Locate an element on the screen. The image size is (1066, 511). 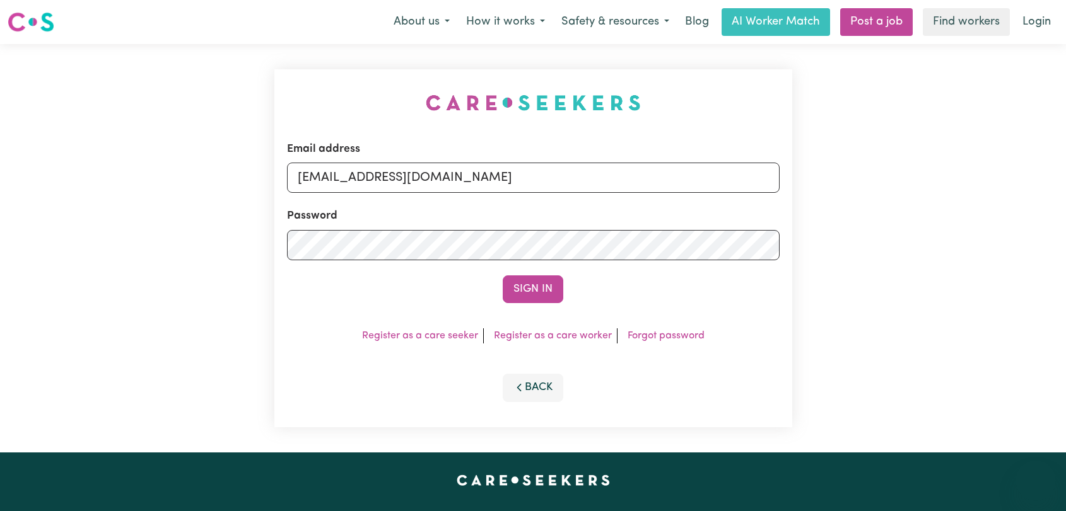
label: Email address is located at coordinates (324, 149).